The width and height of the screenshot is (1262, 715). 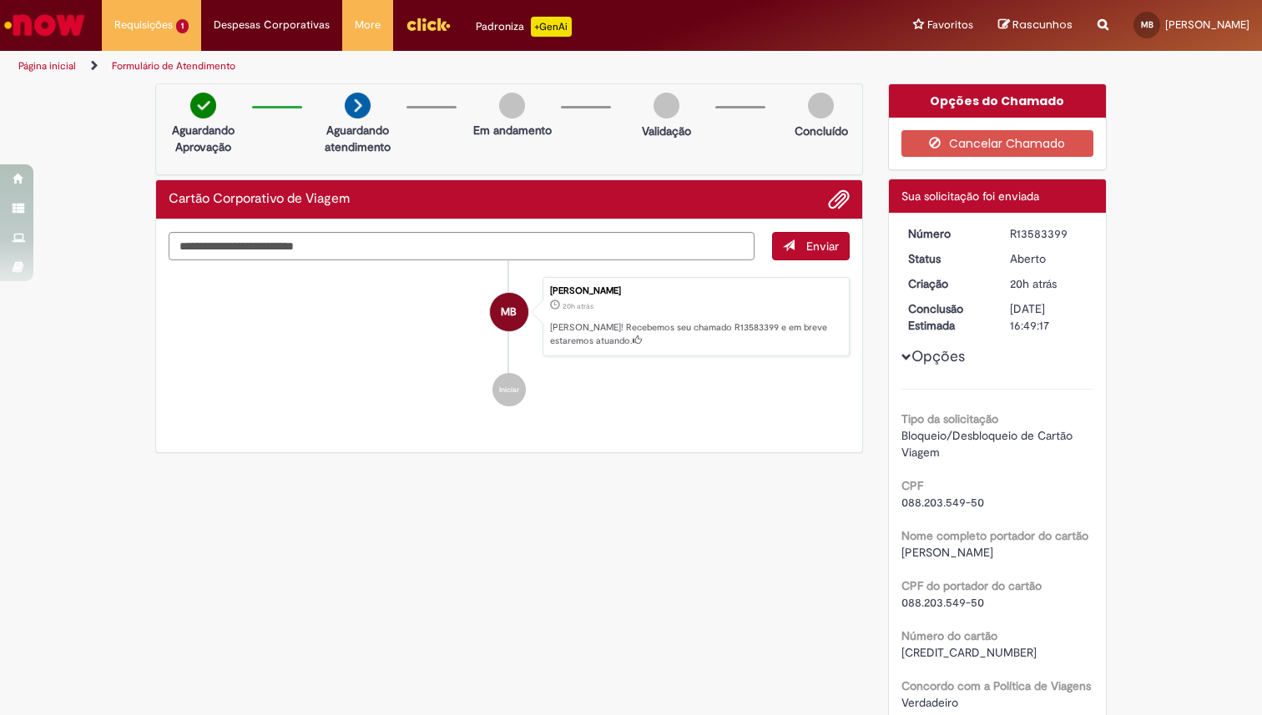 What do you see at coordinates (509, 317) in the screenshot?
I see `li: Marco Aurelio Beber` at bounding box center [509, 317].